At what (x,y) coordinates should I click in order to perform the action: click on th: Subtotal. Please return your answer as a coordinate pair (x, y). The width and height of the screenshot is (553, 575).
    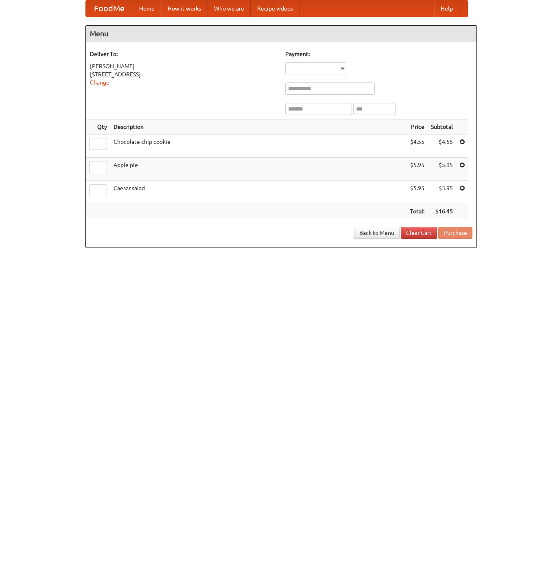
    Looking at the image, I should click on (442, 127).